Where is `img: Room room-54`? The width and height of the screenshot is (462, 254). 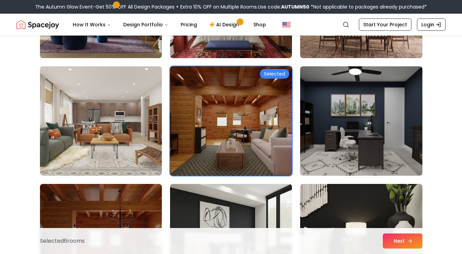 img: Room room-54 is located at coordinates (361, 121).